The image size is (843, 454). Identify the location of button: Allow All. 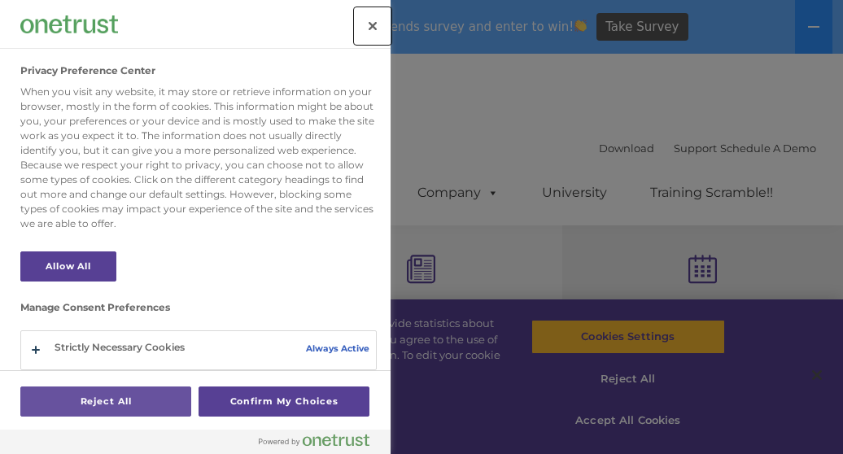
(68, 266).